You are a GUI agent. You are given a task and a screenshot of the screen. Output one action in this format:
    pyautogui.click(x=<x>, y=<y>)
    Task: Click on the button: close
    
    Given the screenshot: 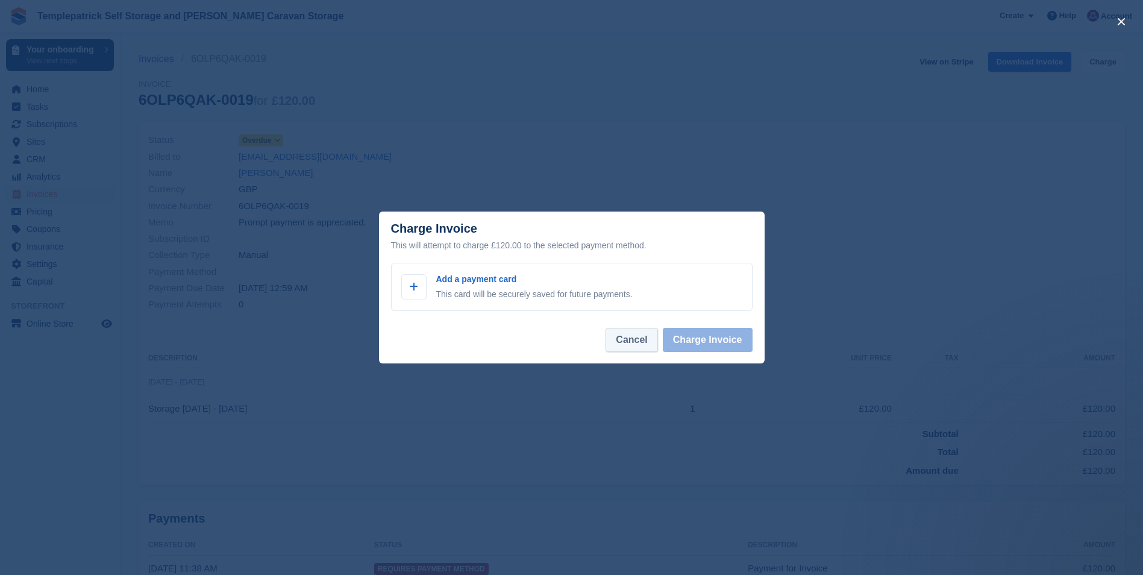 What is the action you would take?
    pyautogui.click(x=1121, y=22)
    